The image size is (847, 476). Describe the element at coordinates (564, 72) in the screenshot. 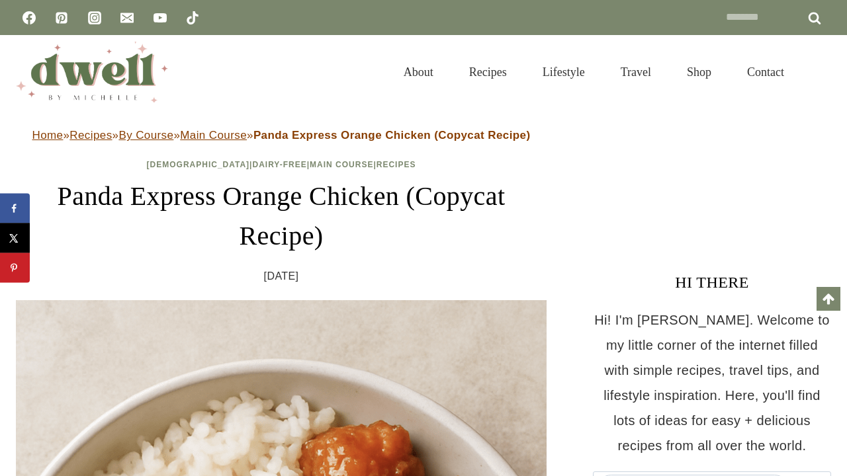

I see `a: Lifestyle` at that location.